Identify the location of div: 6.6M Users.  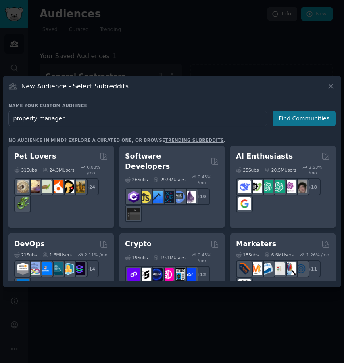
(279, 254).